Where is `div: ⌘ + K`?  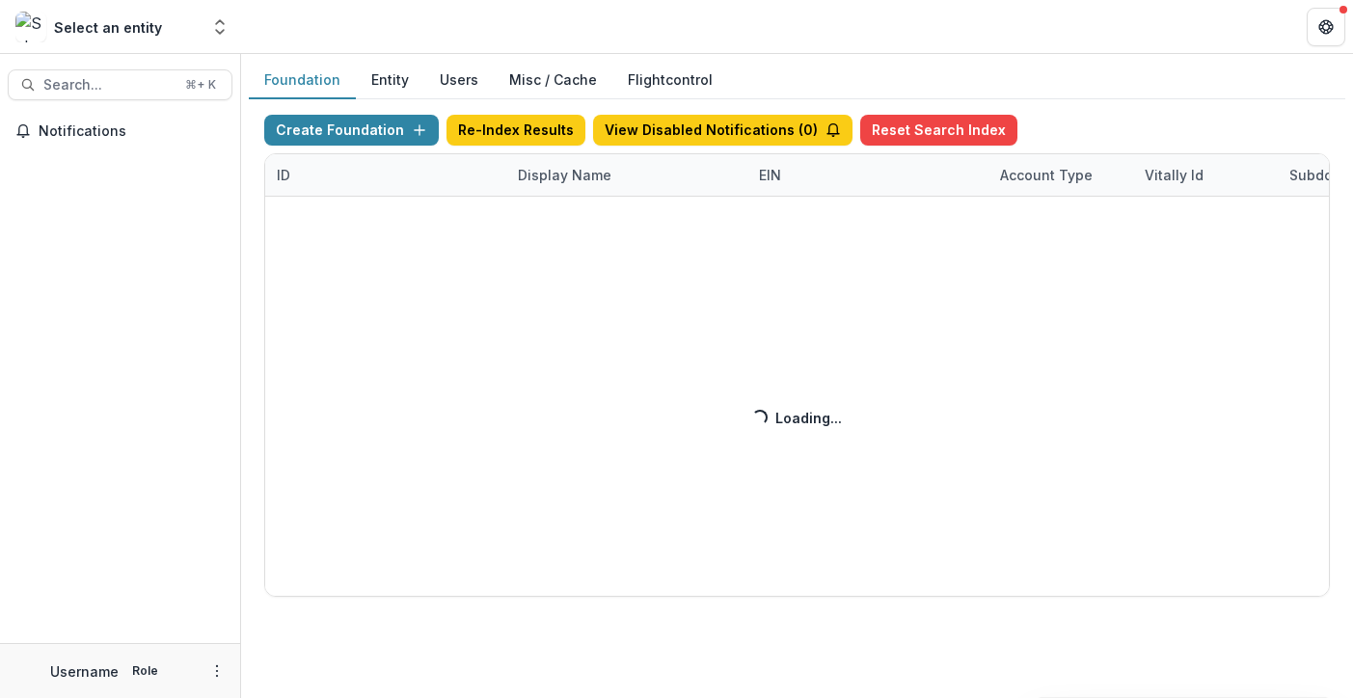
div: ⌘ + K is located at coordinates (201, 85).